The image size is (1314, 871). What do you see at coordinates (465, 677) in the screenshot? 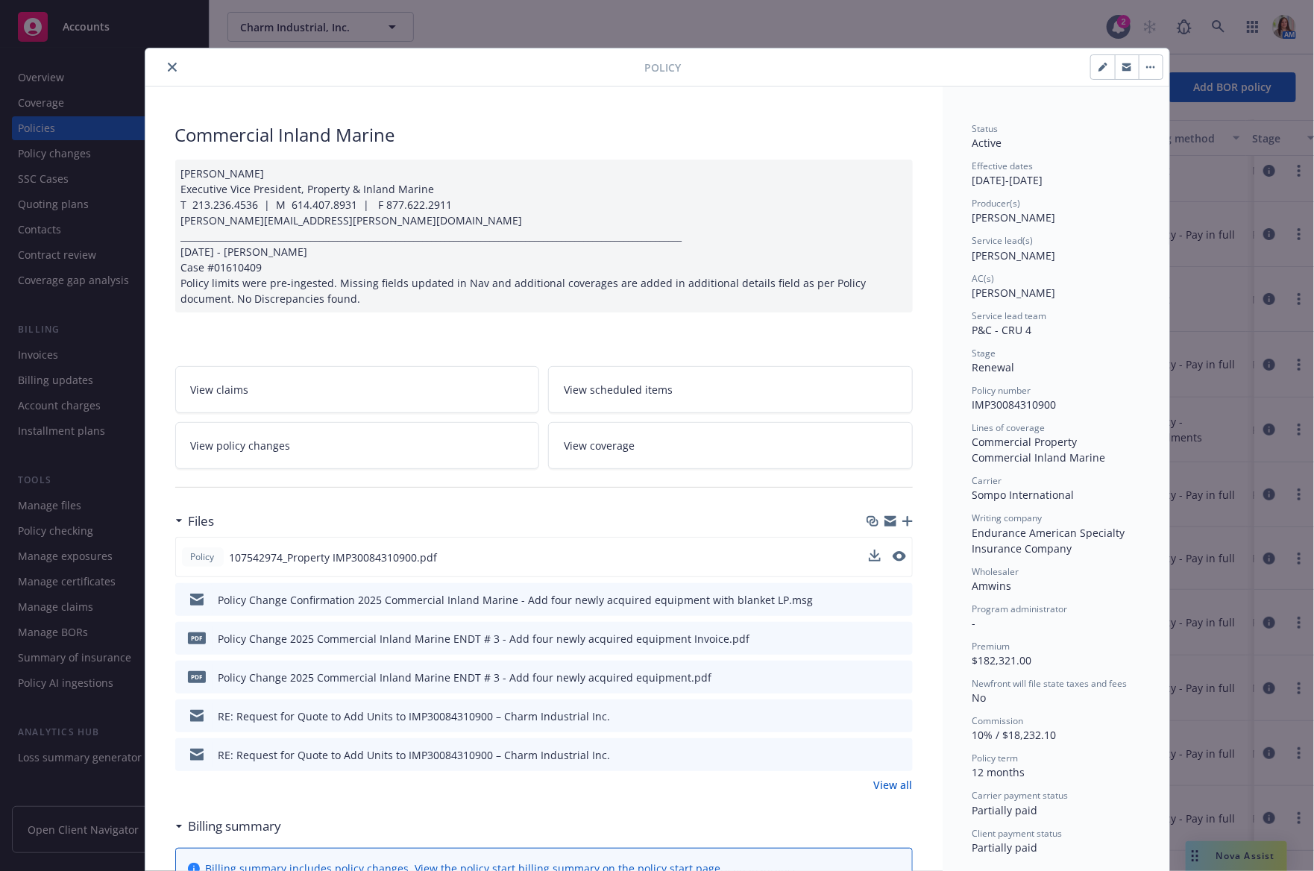
I see `div: Policy Change 2025 Commercial Inland Marine ENDT # 3 - Add four newly acquired equipment.pdf` at bounding box center [465, 677].